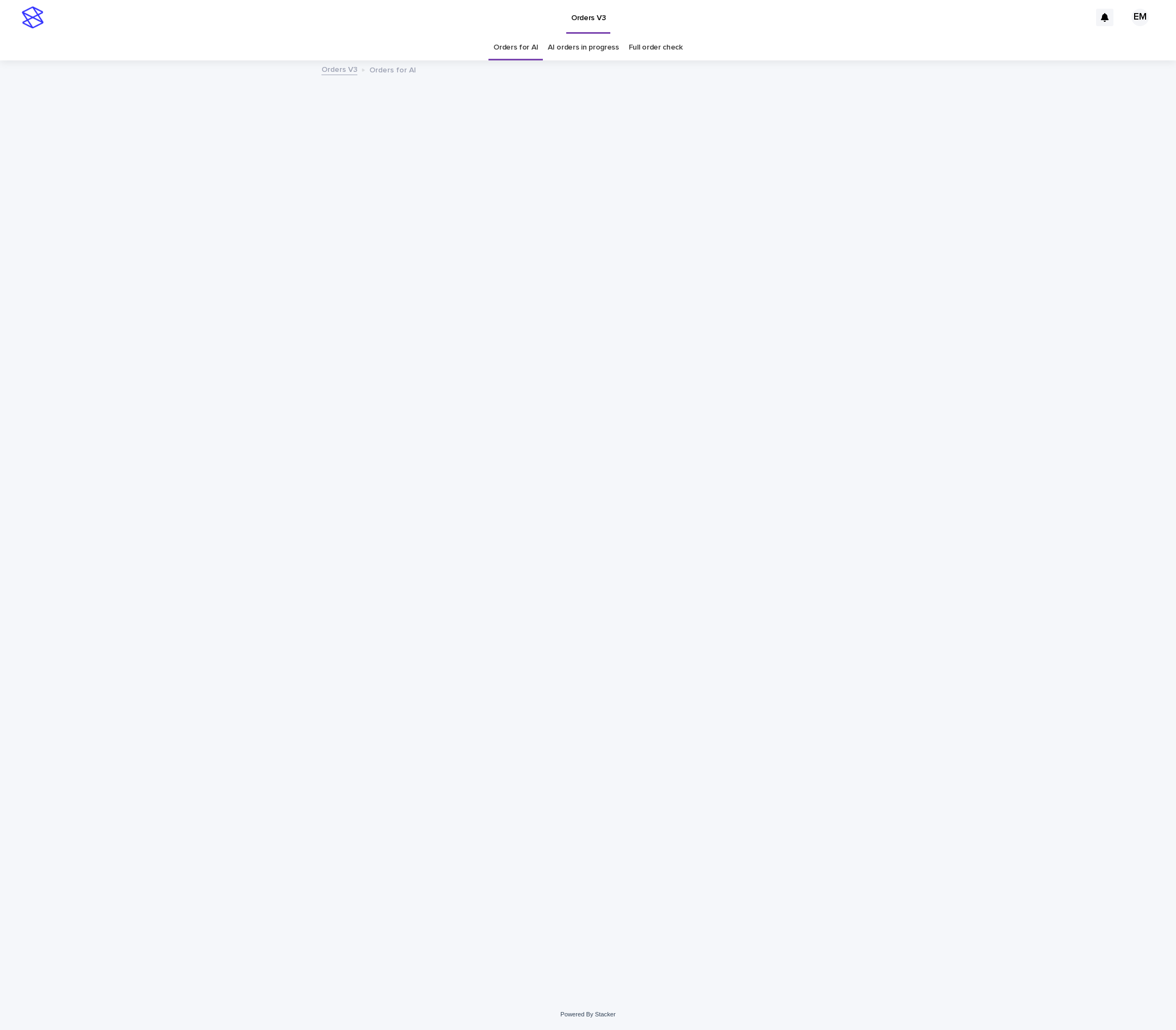 This screenshot has height=1030, width=1176. What do you see at coordinates (1140, 17) in the screenshot?
I see `div: EM` at bounding box center [1140, 17].